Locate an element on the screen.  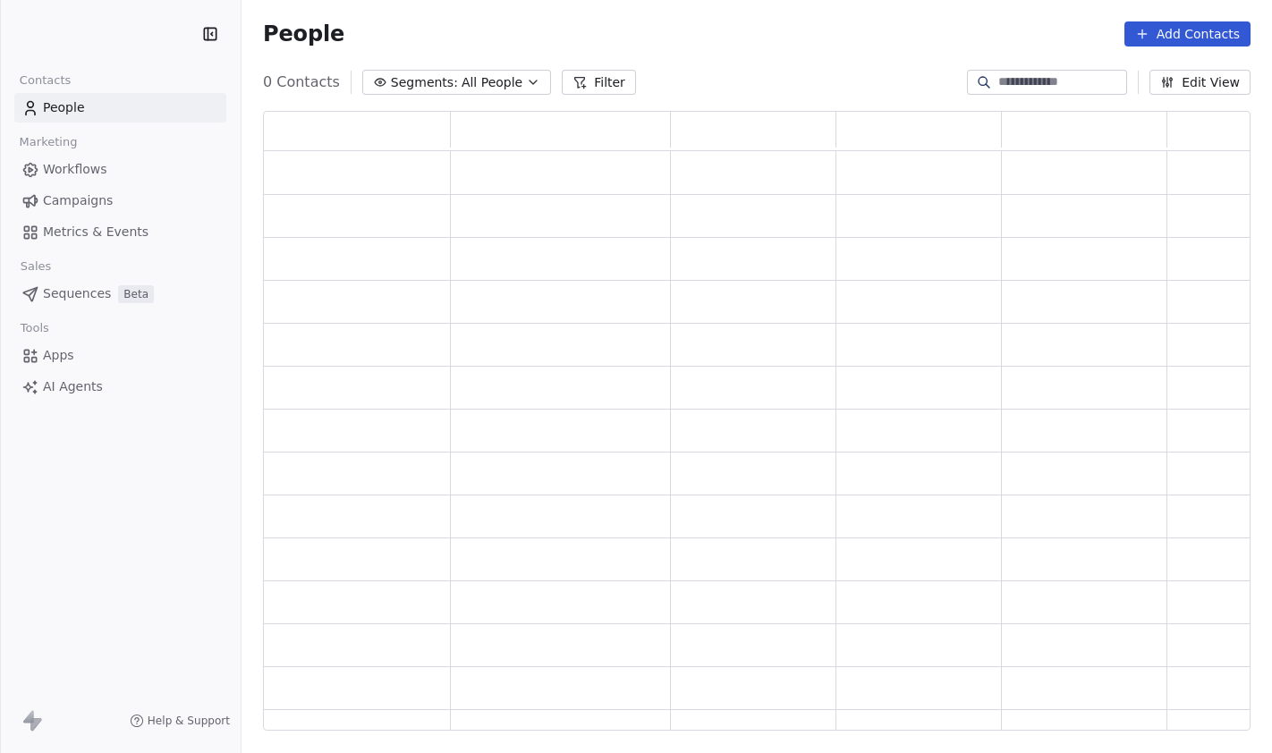
span: 0 Contacts is located at coordinates (302, 82).